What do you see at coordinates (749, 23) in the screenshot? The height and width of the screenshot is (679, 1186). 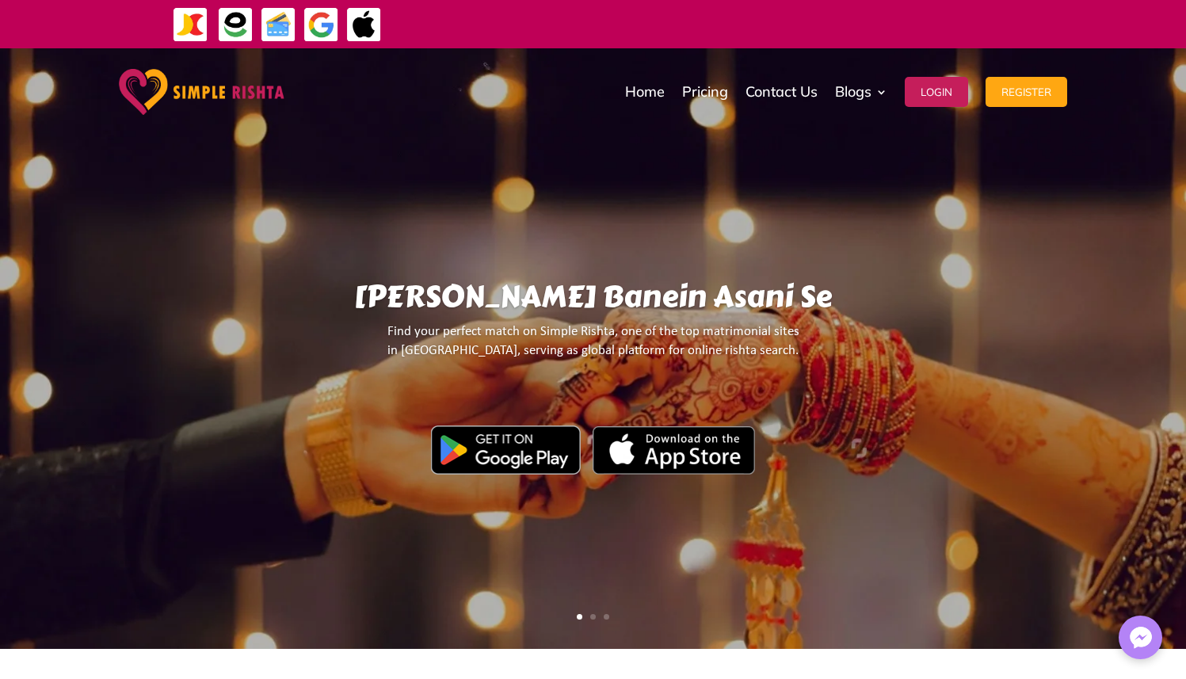 I see `strong: جاز کیش` at bounding box center [749, 23].